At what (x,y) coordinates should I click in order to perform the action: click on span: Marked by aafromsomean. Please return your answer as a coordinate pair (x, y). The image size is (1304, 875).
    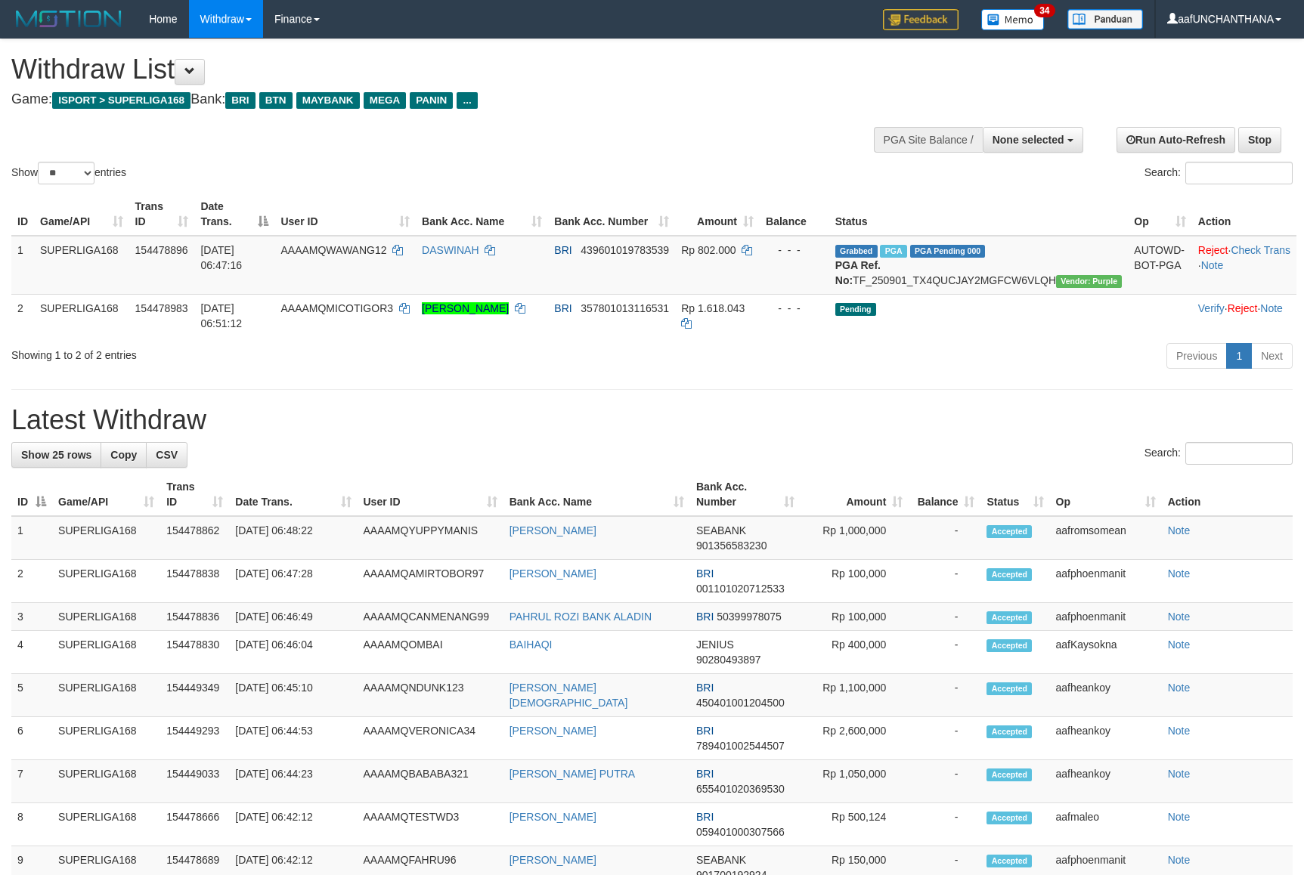
    Looking at the image, I should click on (892, 251).